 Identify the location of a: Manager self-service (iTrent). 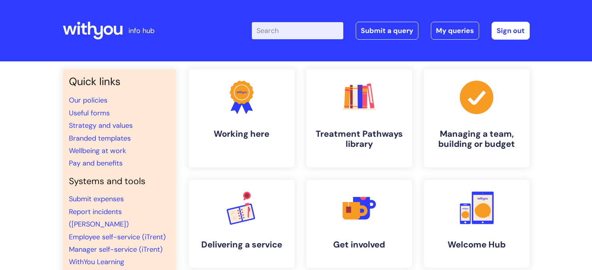
(116, 250).